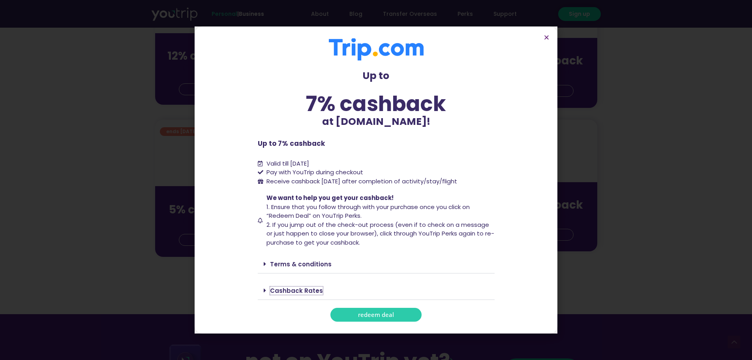 The width and height of the screenshot is (752, 360). Describe the element at coordinates (546, 37) in the screenshot. I see `a: Close` at that location.